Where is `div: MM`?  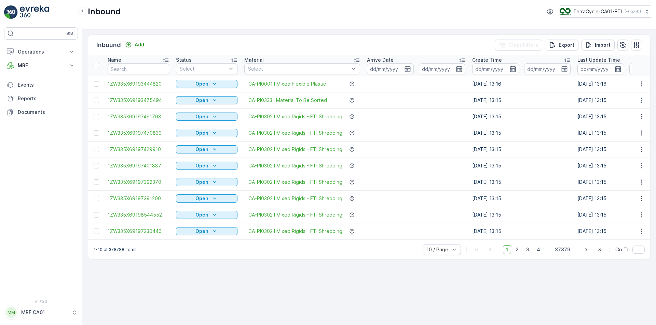
div: MM is located at coordinates (11, 313).